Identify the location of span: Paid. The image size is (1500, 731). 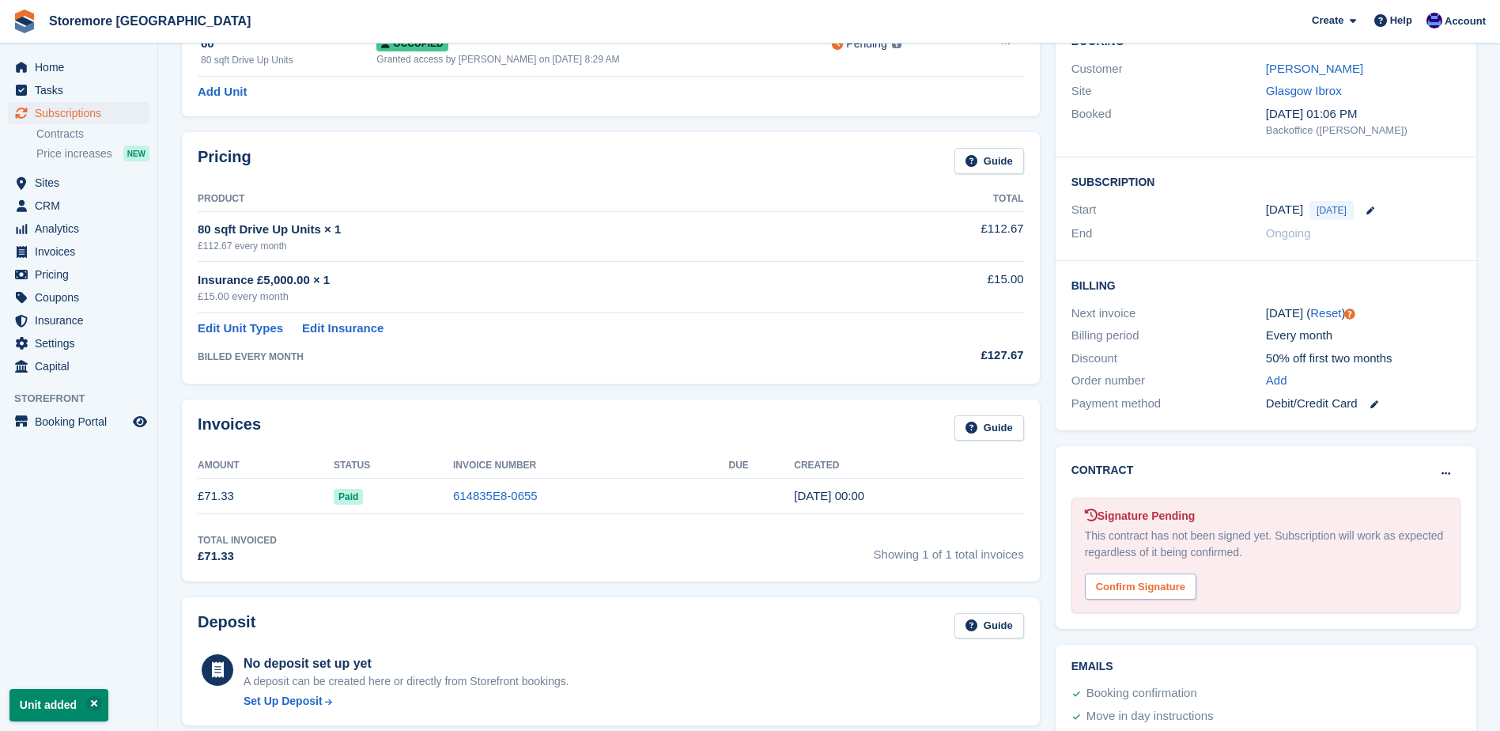
(348, 497).